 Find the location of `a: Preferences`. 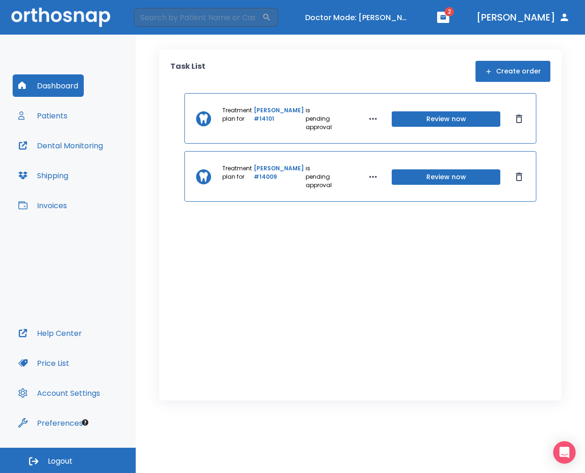

a: Preferences is located at coordinates (51, 423).